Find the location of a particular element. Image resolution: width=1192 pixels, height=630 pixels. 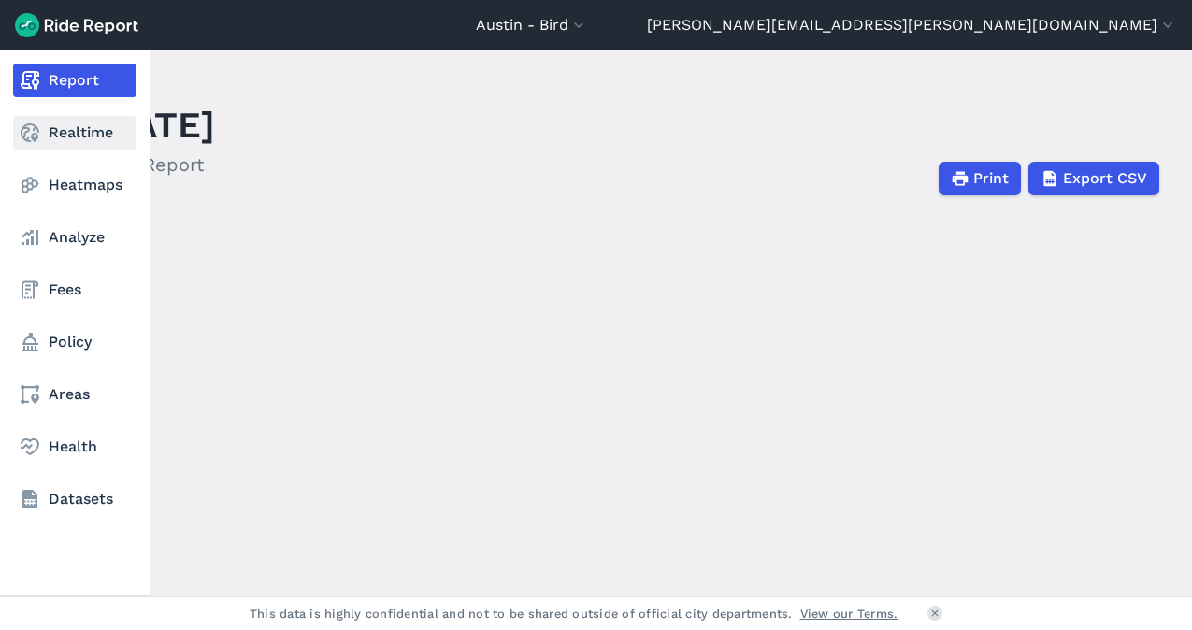

a: Health is located at coordinates (75, 447).